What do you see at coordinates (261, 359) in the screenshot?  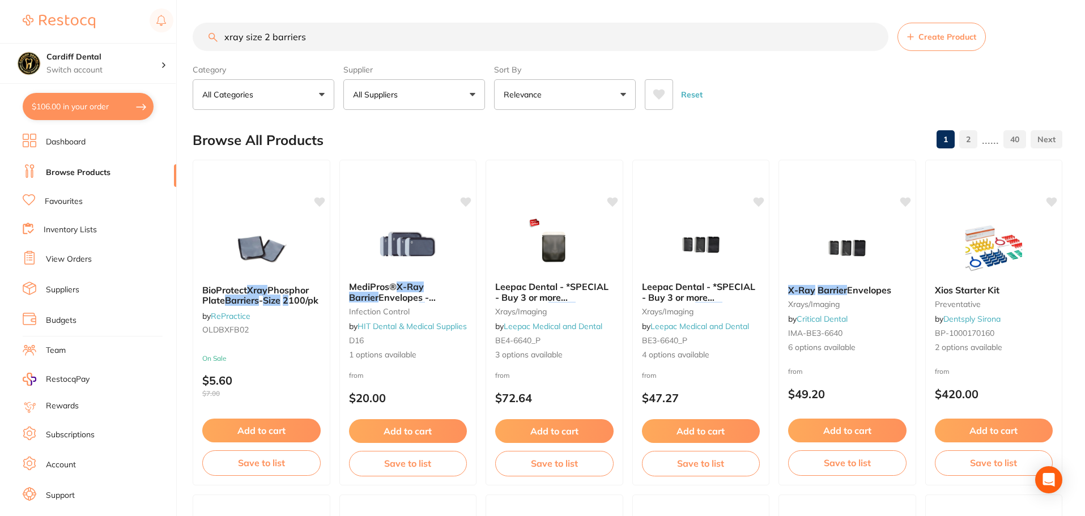 I see `small: On Sale` at bounding box center [261, 359].